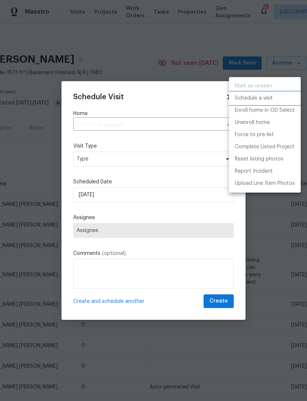 The width and height of the screenshot is (307, 401). Describe the element at coordinates (259, 159) in the screenshot. I see `p: Reset listing photos` at that location.